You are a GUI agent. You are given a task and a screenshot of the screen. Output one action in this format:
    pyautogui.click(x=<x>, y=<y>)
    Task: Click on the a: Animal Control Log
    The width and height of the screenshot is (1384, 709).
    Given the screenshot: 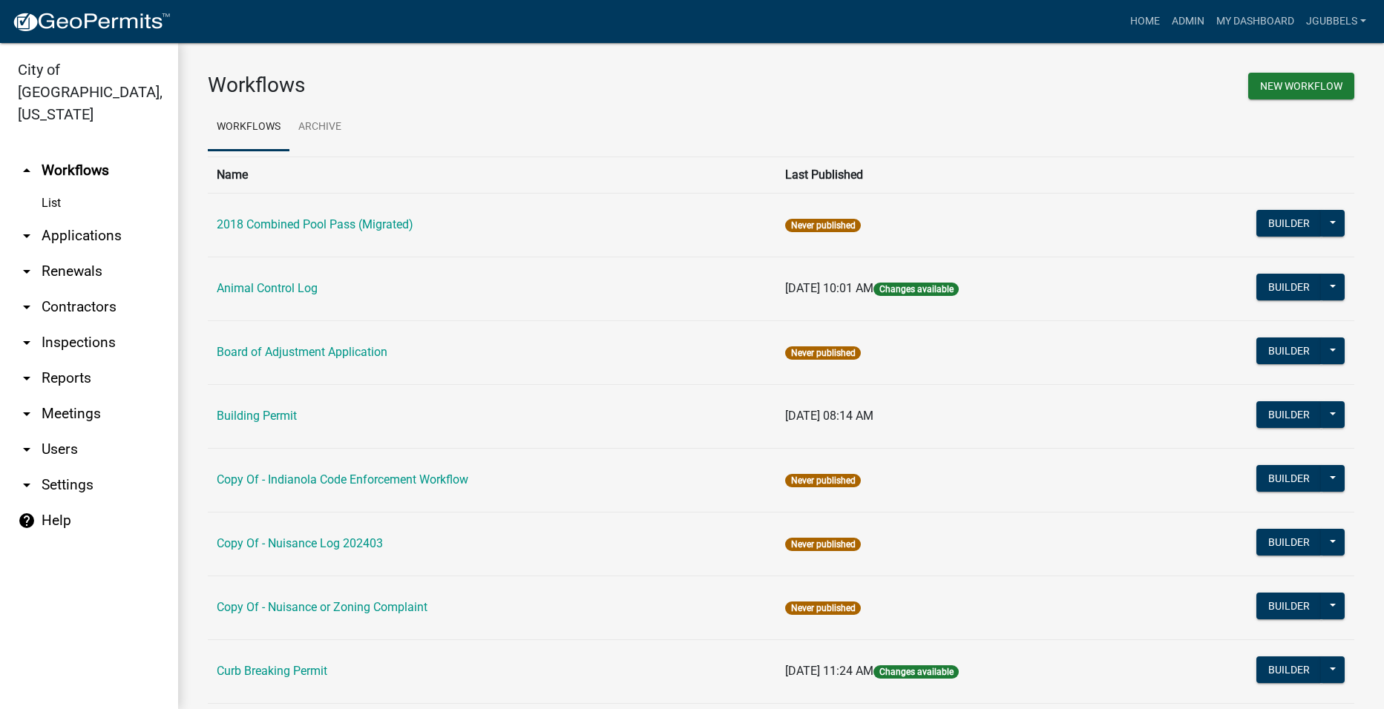 What is the action you would take?
    pyautogui.click(x=267, y=288)
    